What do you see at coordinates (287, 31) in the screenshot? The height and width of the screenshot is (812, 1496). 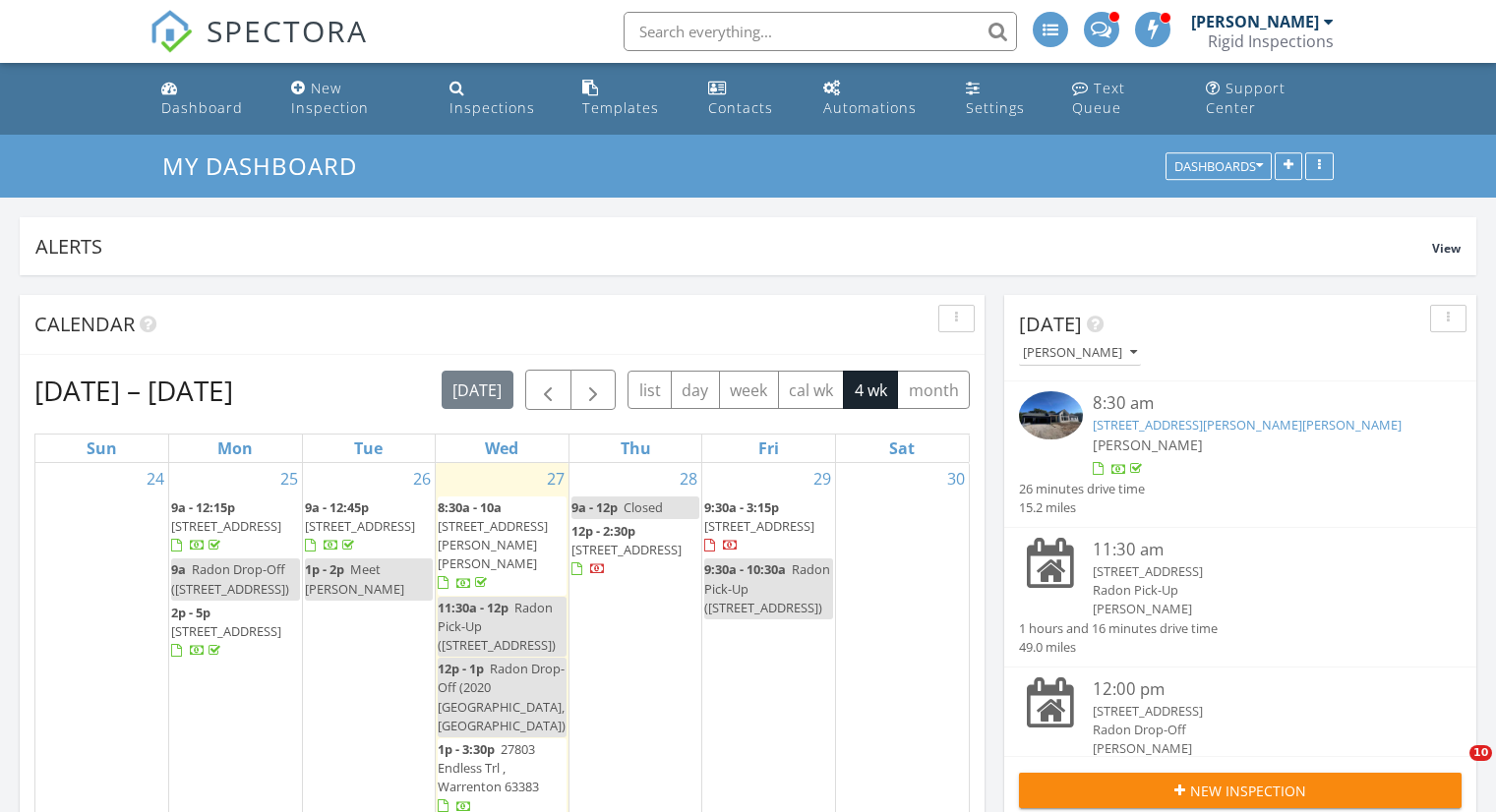 I see `span: SPECTORA` at bounding box center [287, 31].